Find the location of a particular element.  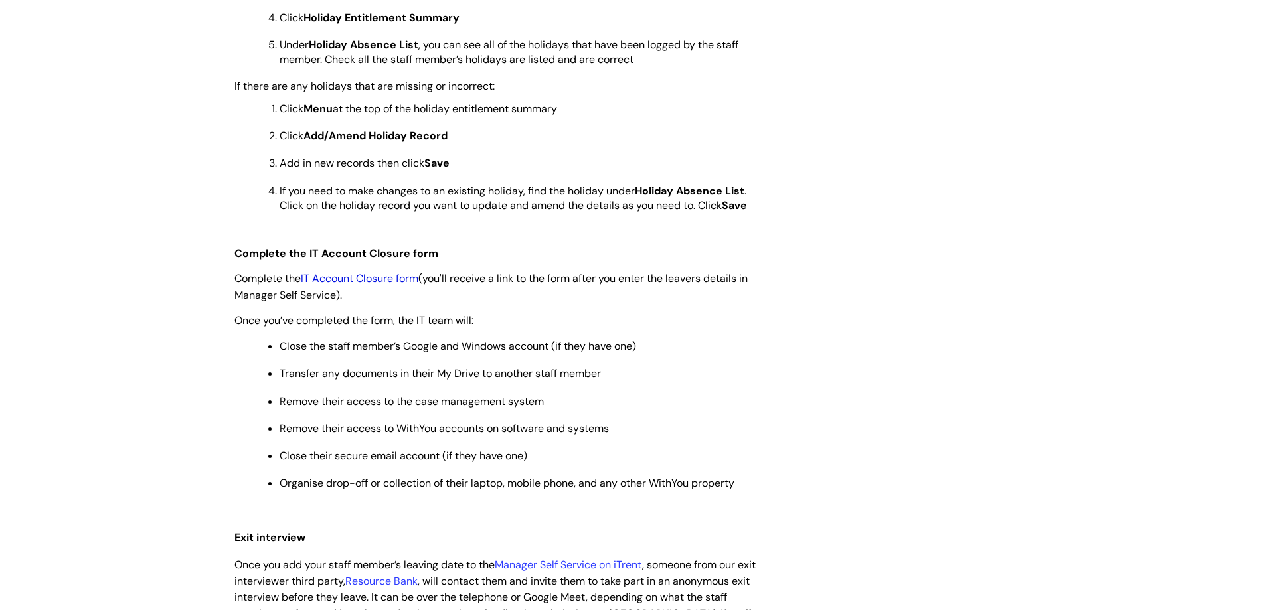

a: IT Account Closure form is located at coordinates (359, 278).